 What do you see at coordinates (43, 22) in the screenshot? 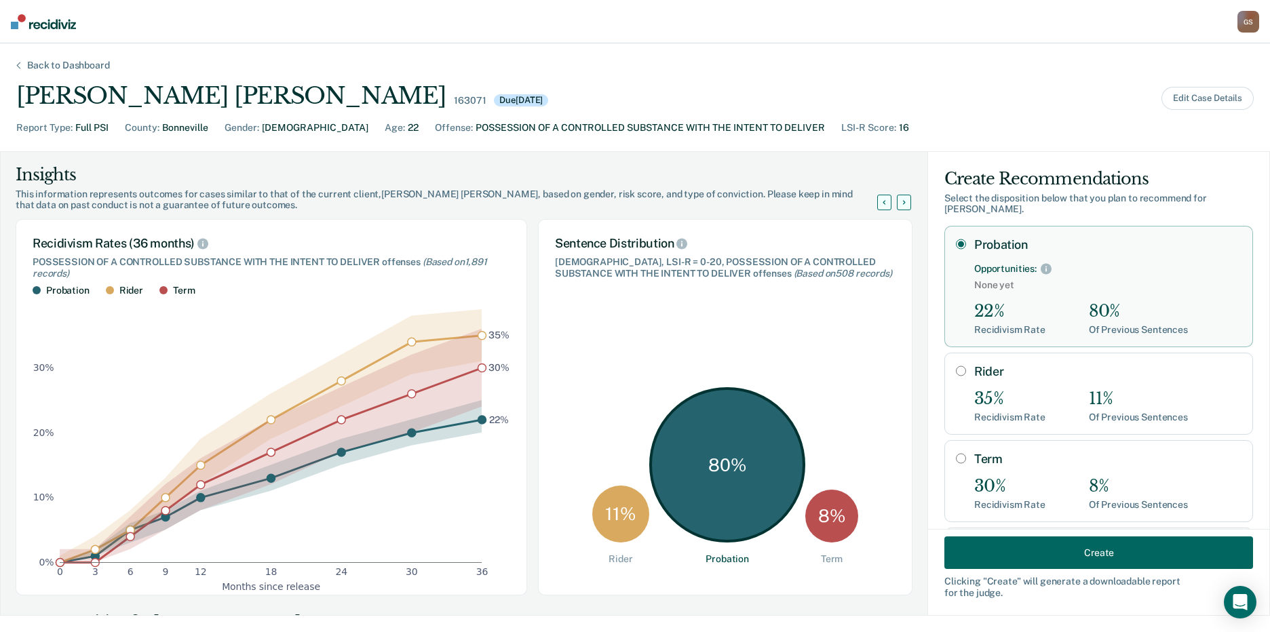
I see `img: Recidiviz` at bounding box center [43, 22].